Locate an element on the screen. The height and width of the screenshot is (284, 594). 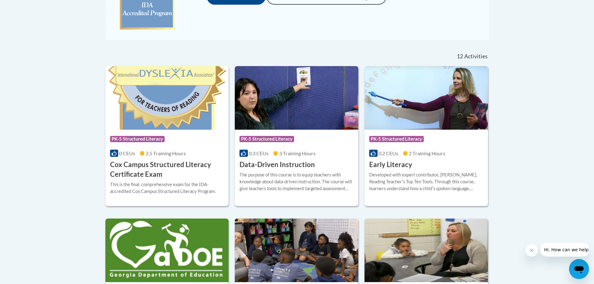
span: 0.3 CEUs is located at coordinates (258, 153).